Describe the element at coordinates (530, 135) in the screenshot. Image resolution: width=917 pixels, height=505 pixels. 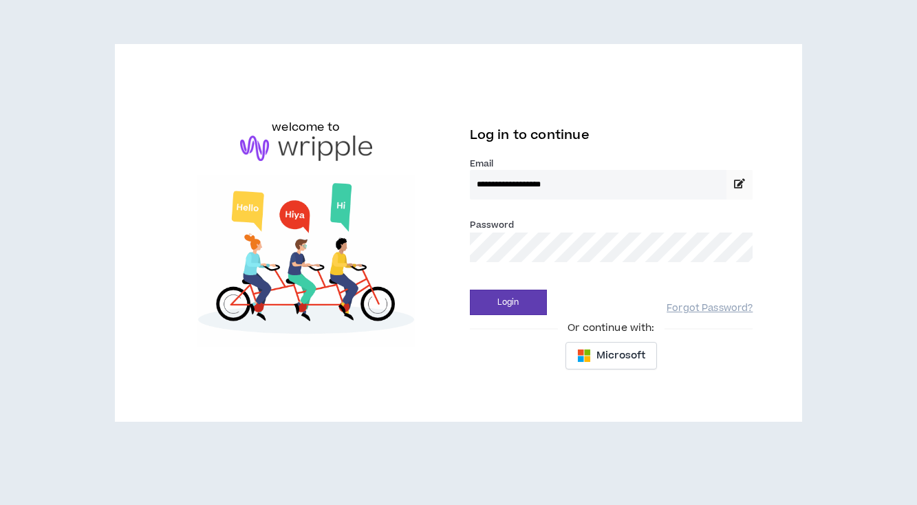
I see `span: Log in to continue` at that location.